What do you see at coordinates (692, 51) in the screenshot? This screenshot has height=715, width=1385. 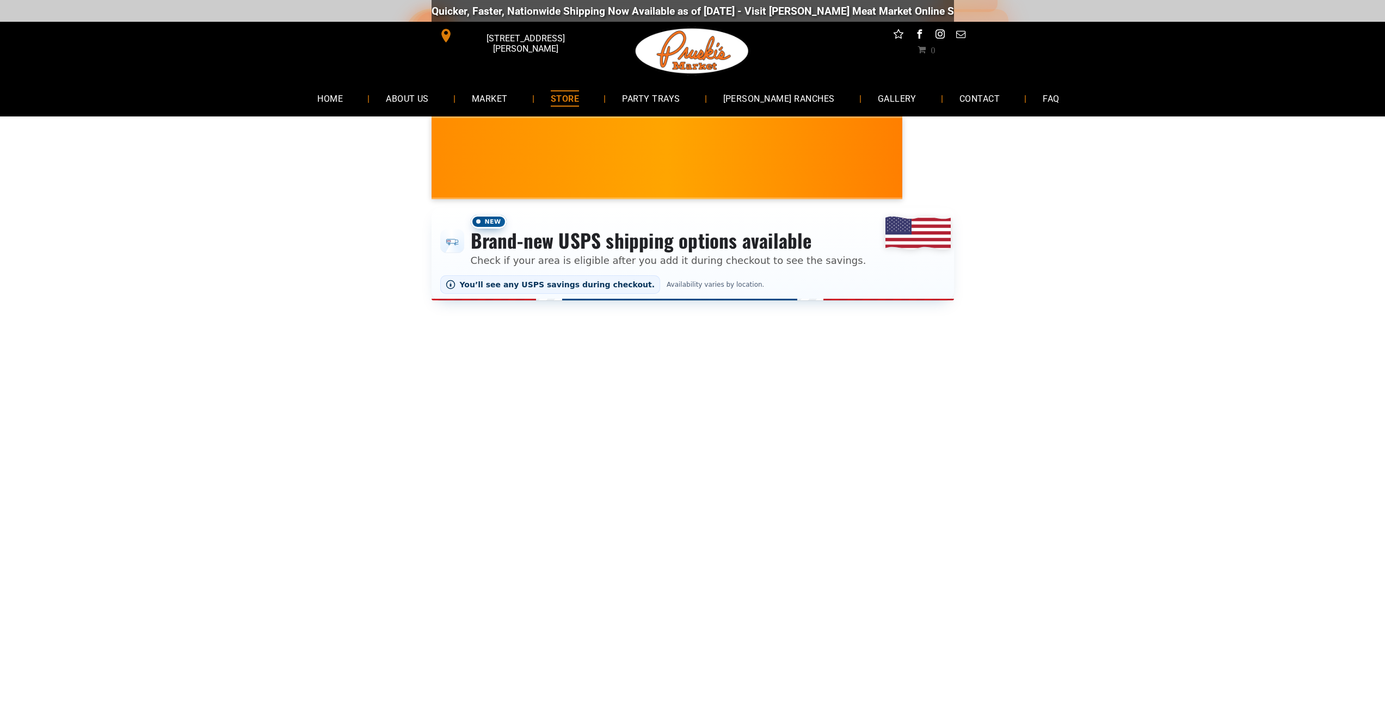 I see `img: Pruski-s+Market+HQ+Logo2-1920w.png` at bounding box center [692, 51].